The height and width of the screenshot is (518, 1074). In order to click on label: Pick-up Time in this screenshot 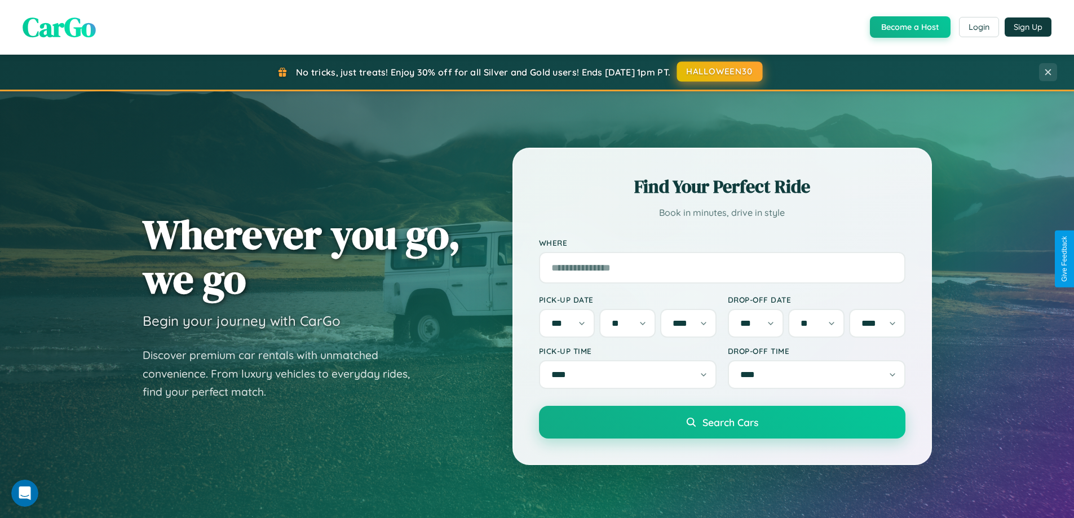, I will do `click(627, 351)`.